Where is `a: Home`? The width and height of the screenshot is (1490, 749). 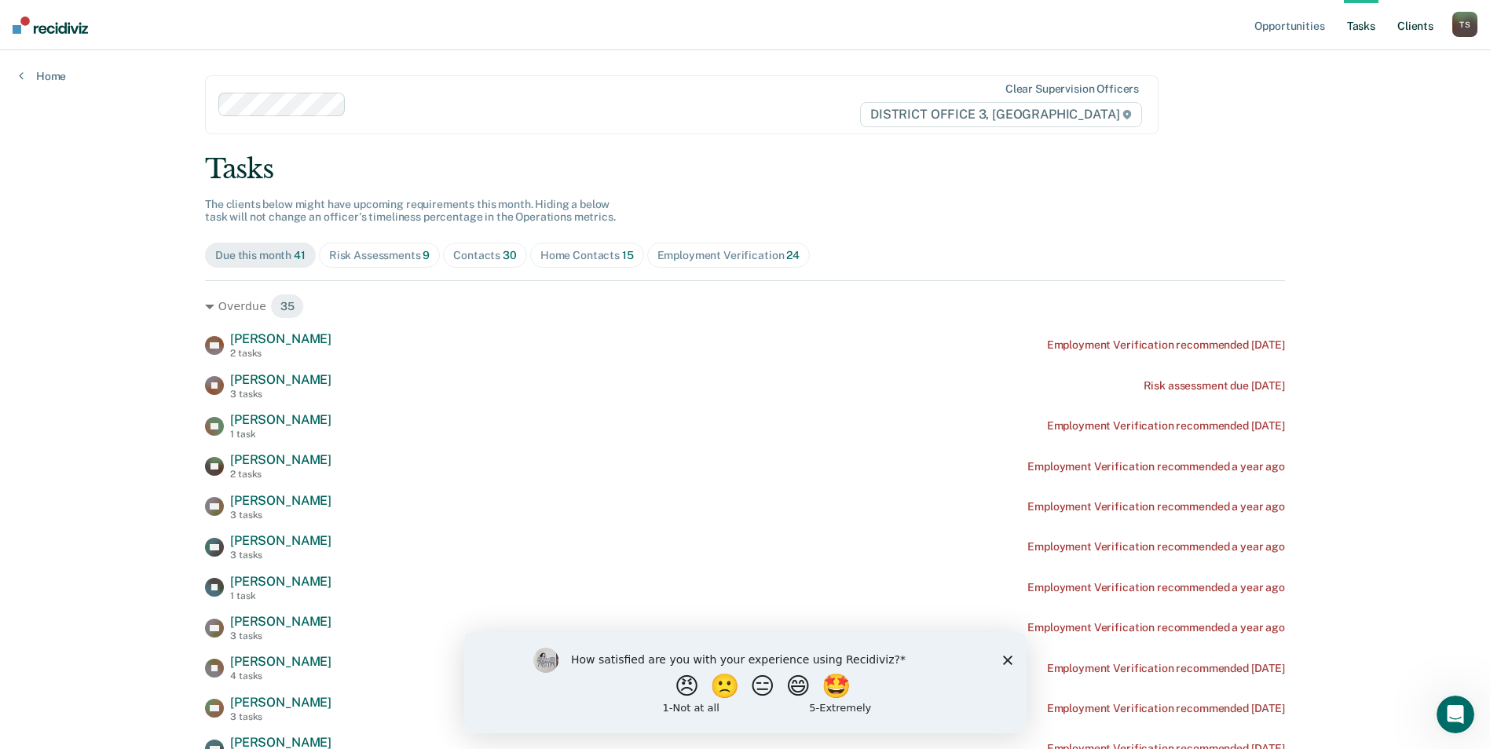
a: Home is located at coordinates (42, 76).